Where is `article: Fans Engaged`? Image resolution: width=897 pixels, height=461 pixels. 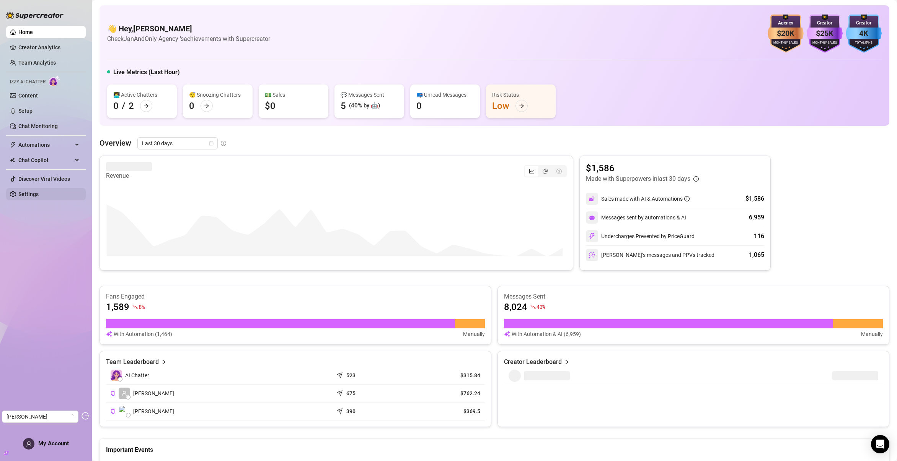 article: Fans Engaged is located at coordinates (295, 297).